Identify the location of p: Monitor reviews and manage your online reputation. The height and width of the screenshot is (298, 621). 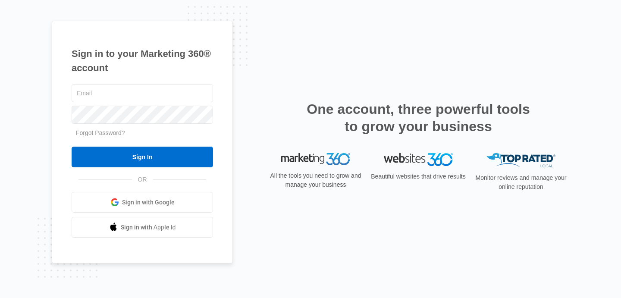
(521, 183).